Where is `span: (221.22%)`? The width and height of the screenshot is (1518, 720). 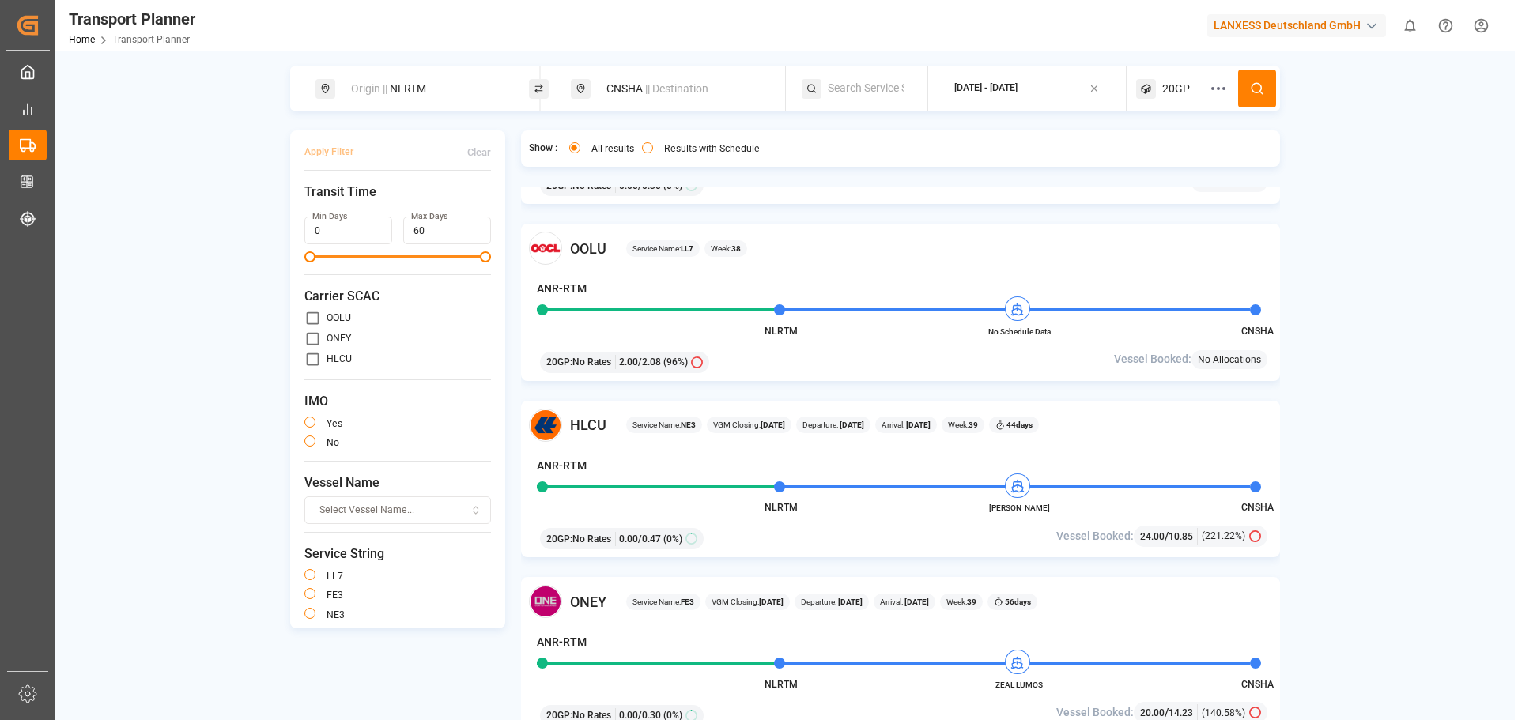
span: (221.22%) is located at coordinates (1223, 536).